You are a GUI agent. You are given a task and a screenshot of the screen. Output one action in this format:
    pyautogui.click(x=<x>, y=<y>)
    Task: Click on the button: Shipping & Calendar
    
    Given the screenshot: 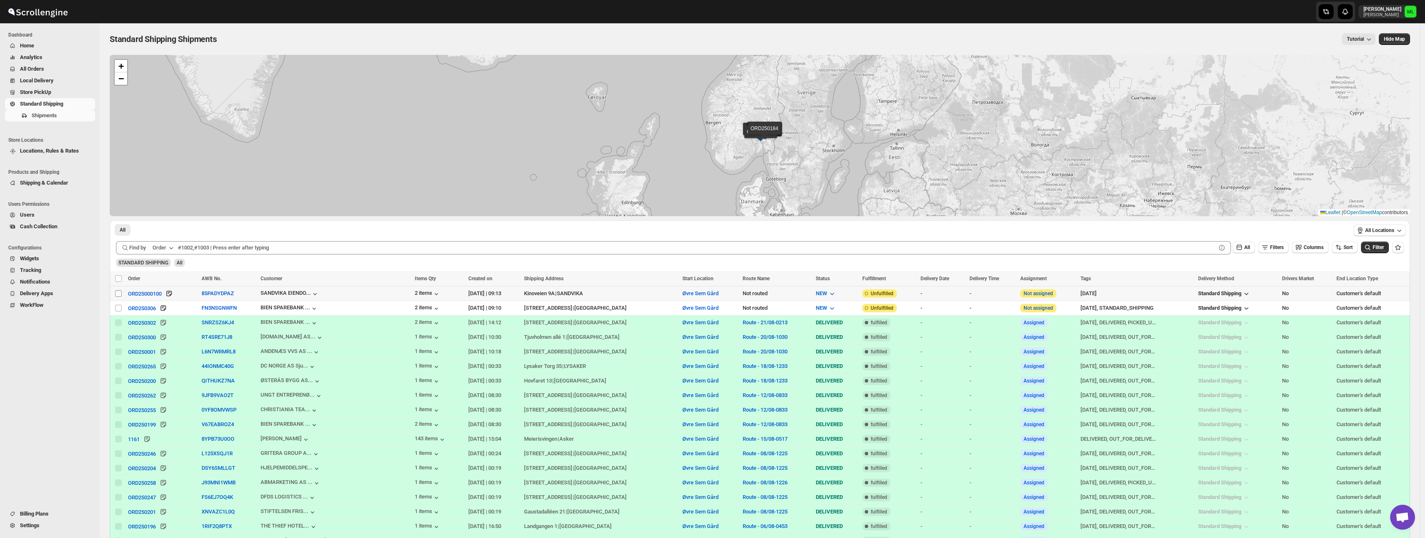 What is the action you would take?
    pyautogui.click(x=50, y=183)
    